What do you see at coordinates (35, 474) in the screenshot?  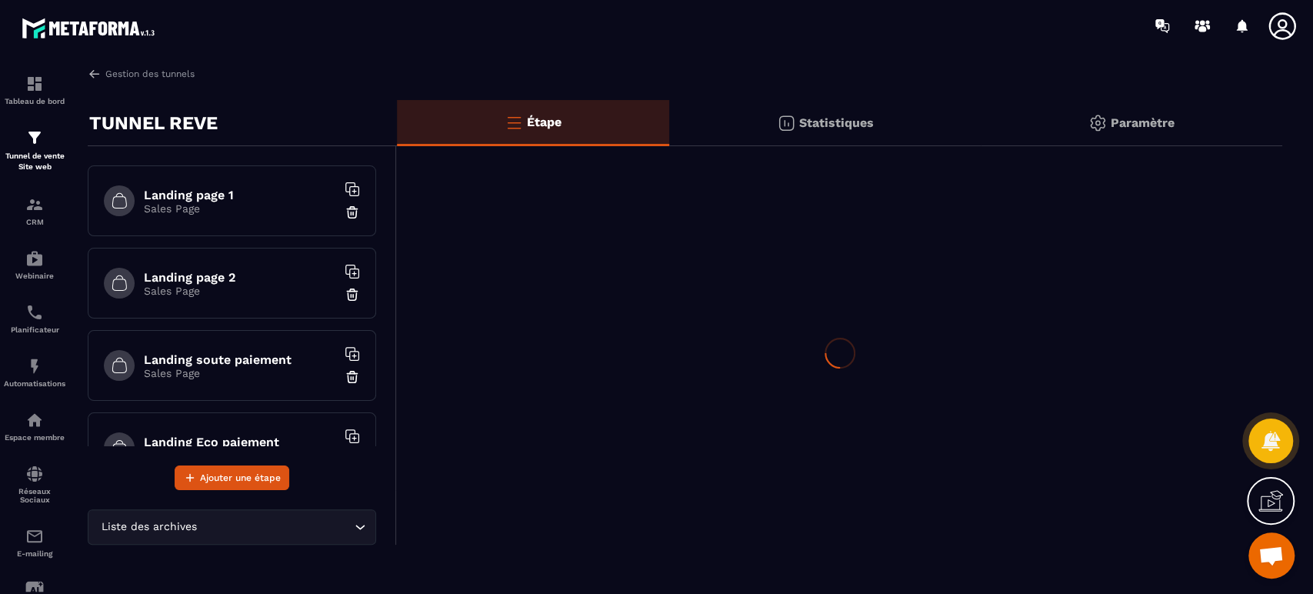 I see `img: social-network` at bounding box center [35, 474].